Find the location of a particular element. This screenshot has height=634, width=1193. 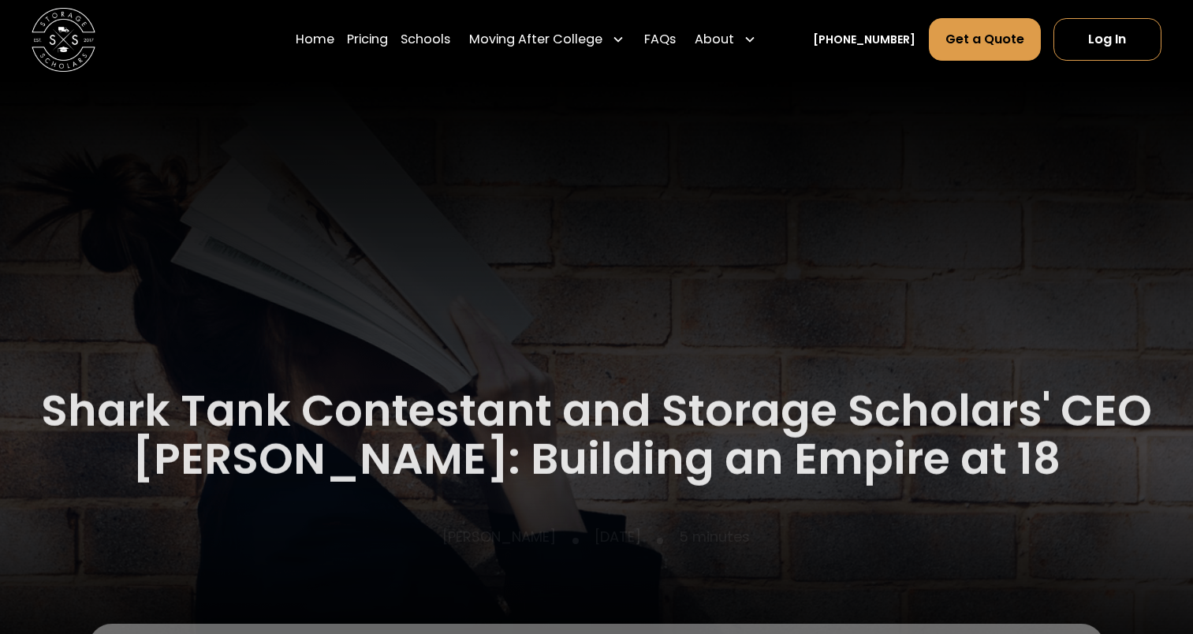

img: Storage Scholars main logo is located at coordinates (63, 39).